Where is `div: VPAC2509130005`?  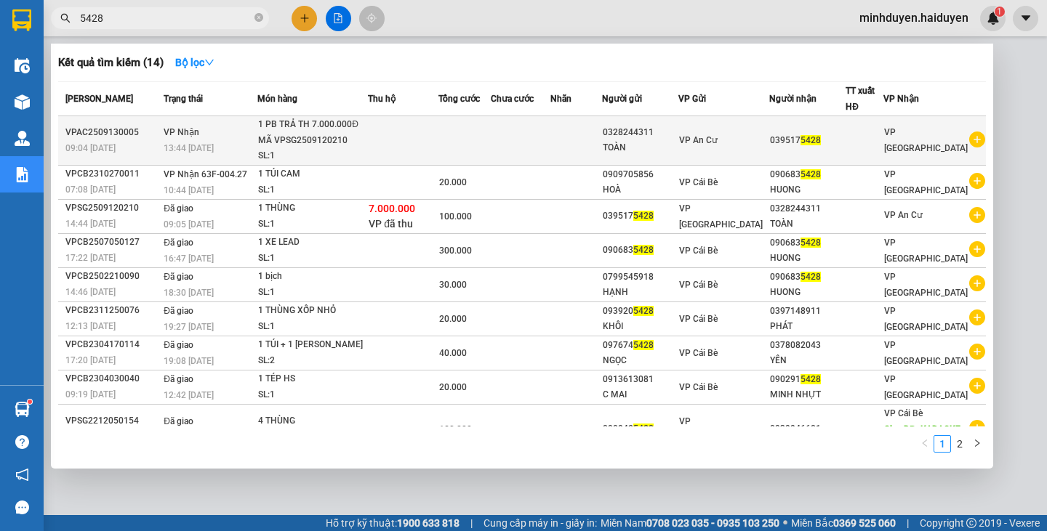
div: VPAC2509130005 is located at coordinates (112, 132).